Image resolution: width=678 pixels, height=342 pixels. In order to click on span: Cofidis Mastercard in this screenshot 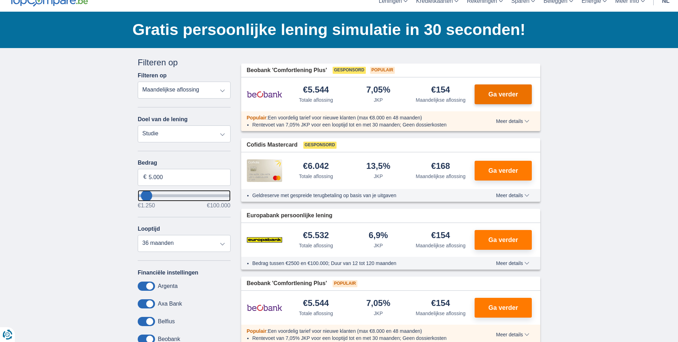, I will do `click(272, 145)`.